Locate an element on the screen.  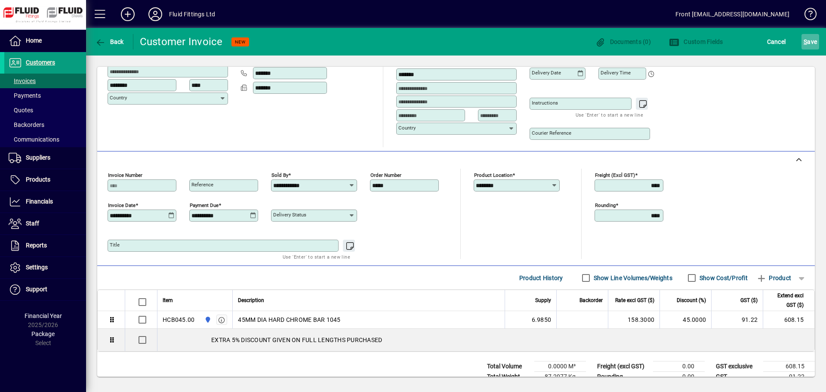
span: Custom Fields is located at coordinates (696, 42).